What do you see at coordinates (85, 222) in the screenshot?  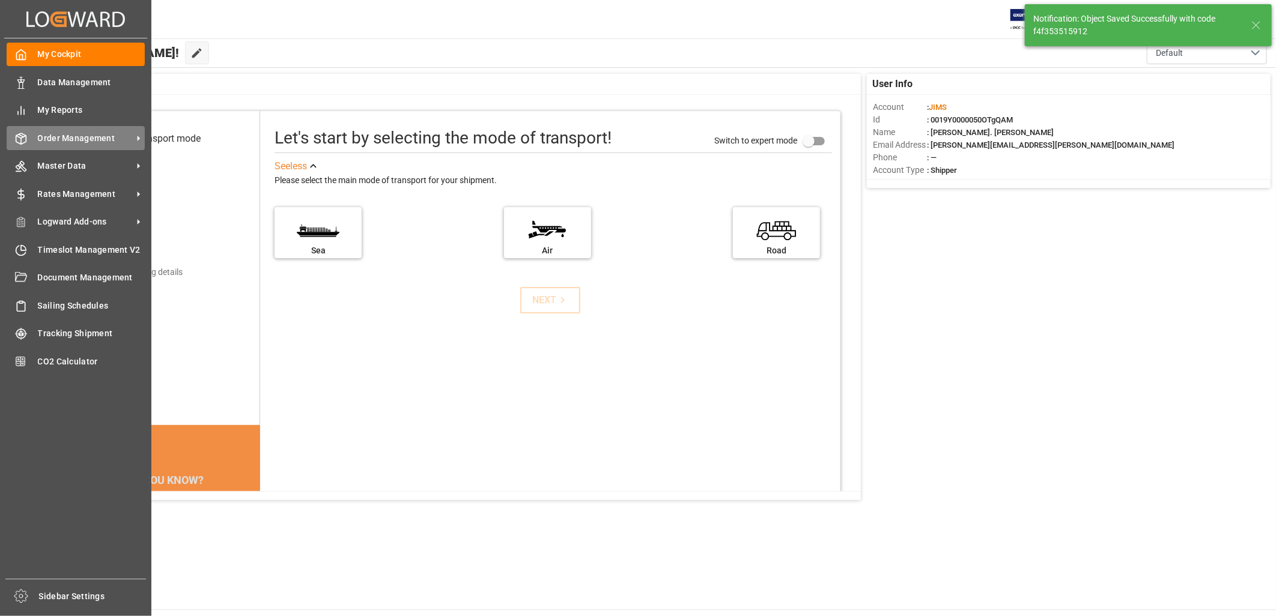 I see `span: Logward Add-ons` at bounding box center [85, 222].